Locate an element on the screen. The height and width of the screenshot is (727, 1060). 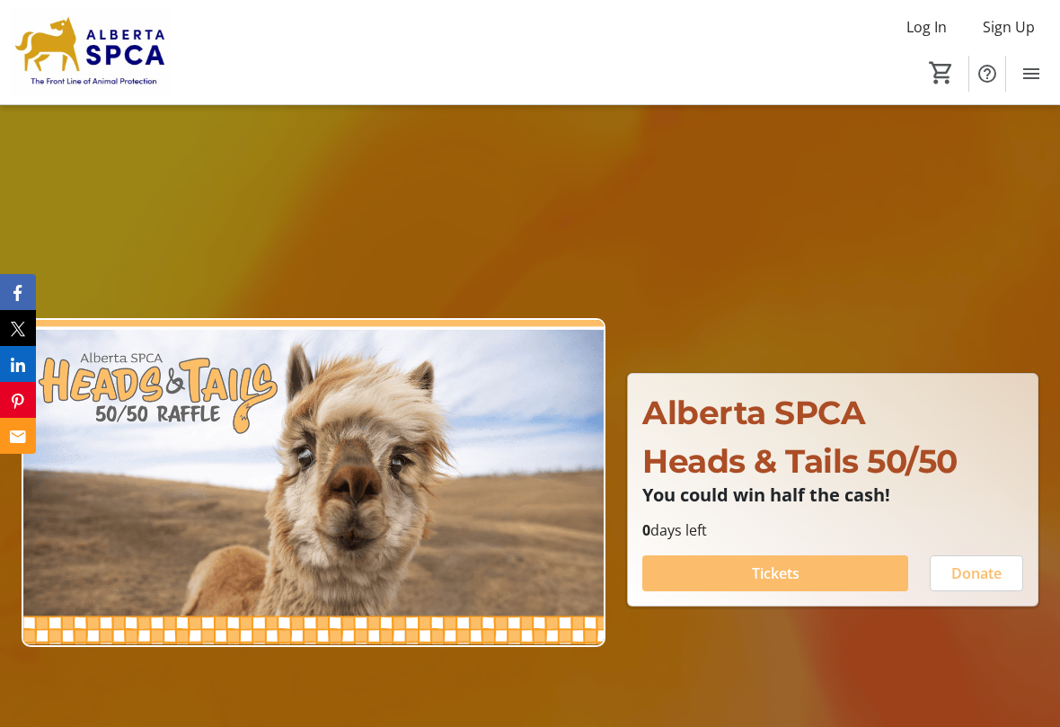
img: Campaign CTA Media Photo is located at coordinates (313, 482).